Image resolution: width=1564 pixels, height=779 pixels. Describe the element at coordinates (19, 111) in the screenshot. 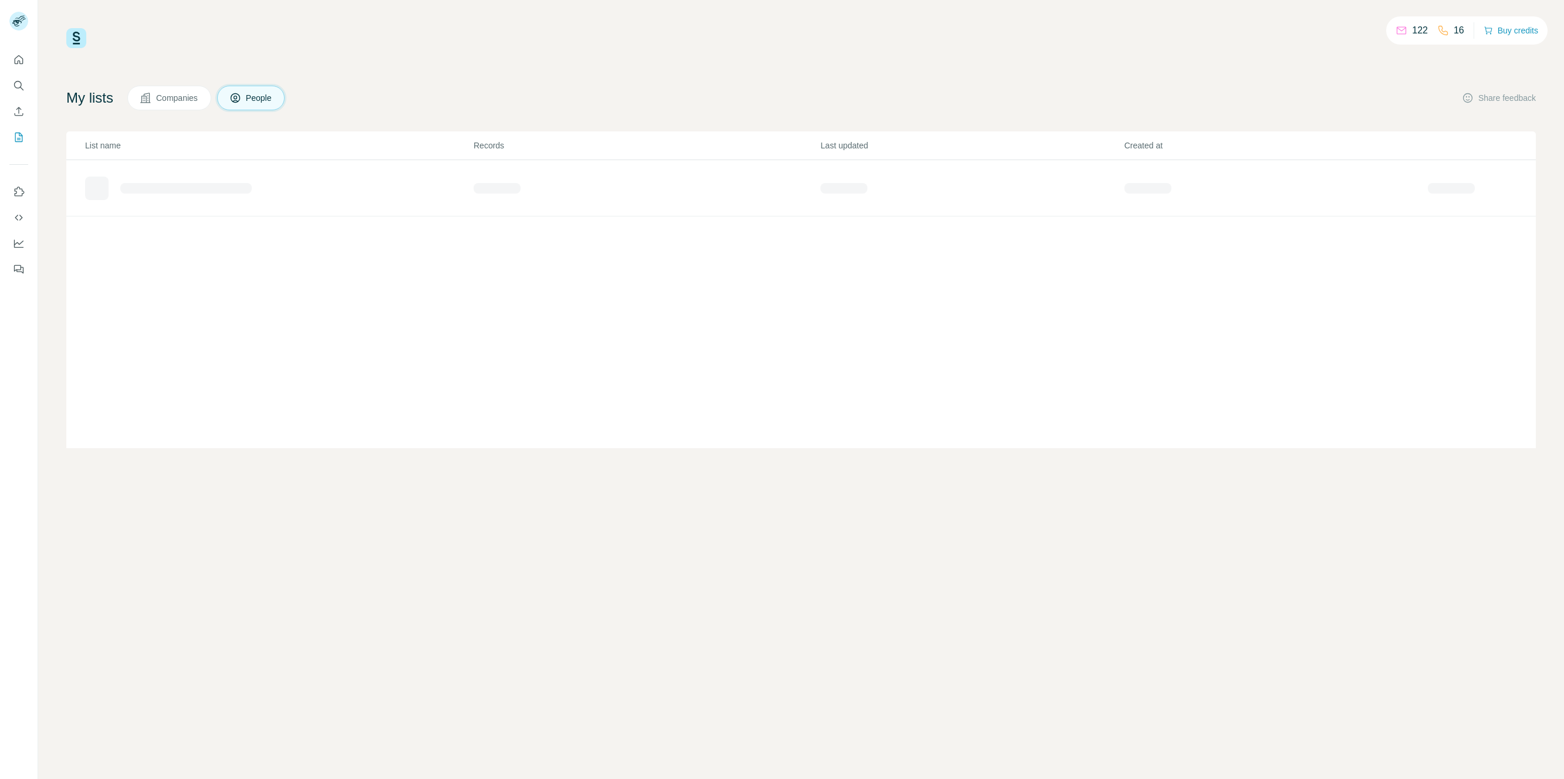

I see `button: Enrich CSV` at that location.